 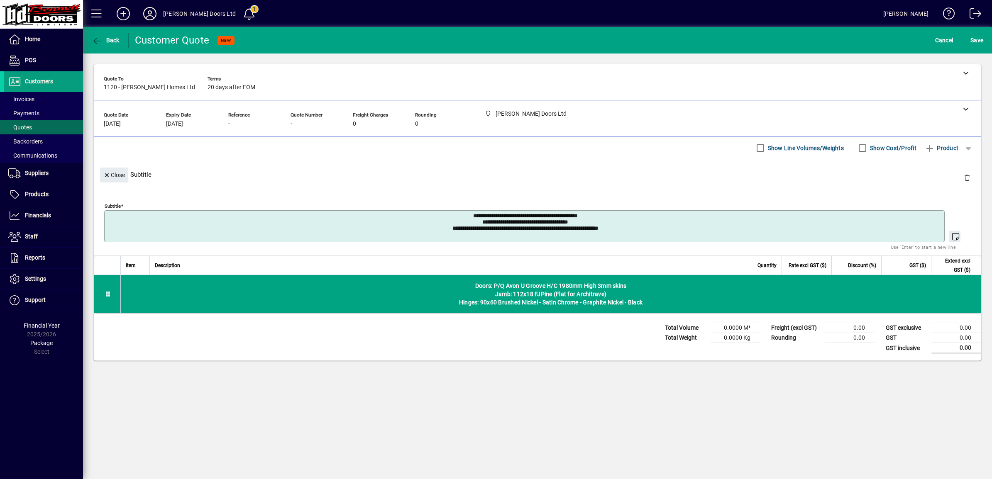 What do you see at coordinates (39, 81) in the screenshot?
I see `span: Customers` at bounding box center [39, 81].